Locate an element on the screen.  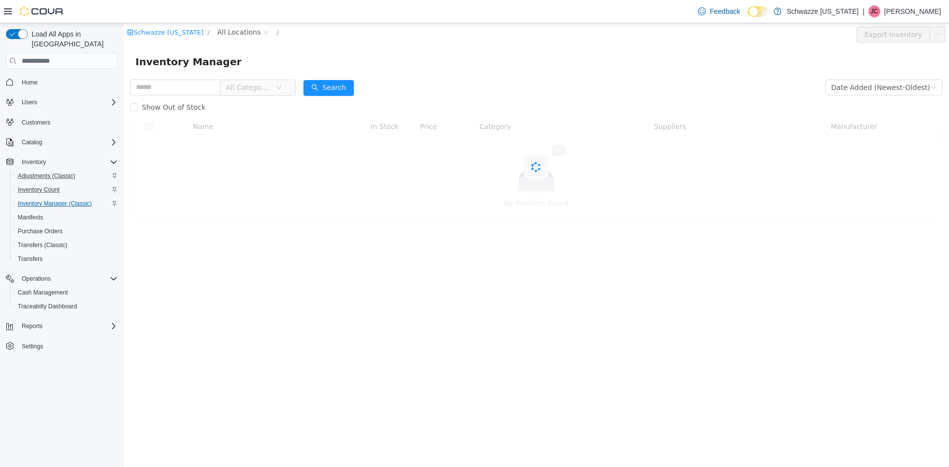
button: Export Inventory is located at coordinates (770, 11).